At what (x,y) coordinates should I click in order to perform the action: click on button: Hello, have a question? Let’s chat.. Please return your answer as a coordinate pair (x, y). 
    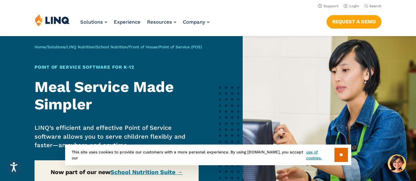
    Looking at the image, I should click on (397, 164).